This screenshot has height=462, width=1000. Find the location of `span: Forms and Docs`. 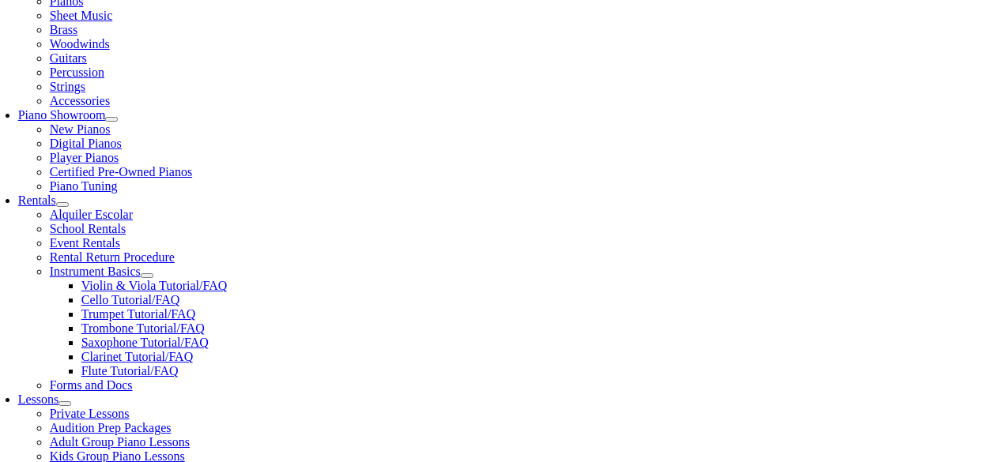

span: Forms and Docs is located at coordinates (91, 385).